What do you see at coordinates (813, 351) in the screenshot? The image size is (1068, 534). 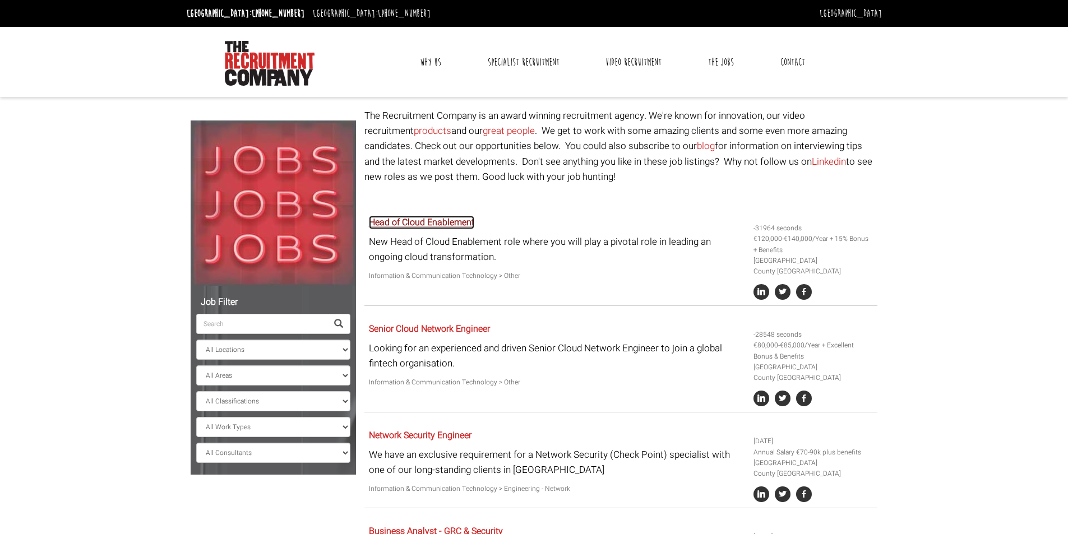 I see `li: €80,000-€85,000/Year + Excellent Bonus & Benefits` at bounding box center [813, 351].